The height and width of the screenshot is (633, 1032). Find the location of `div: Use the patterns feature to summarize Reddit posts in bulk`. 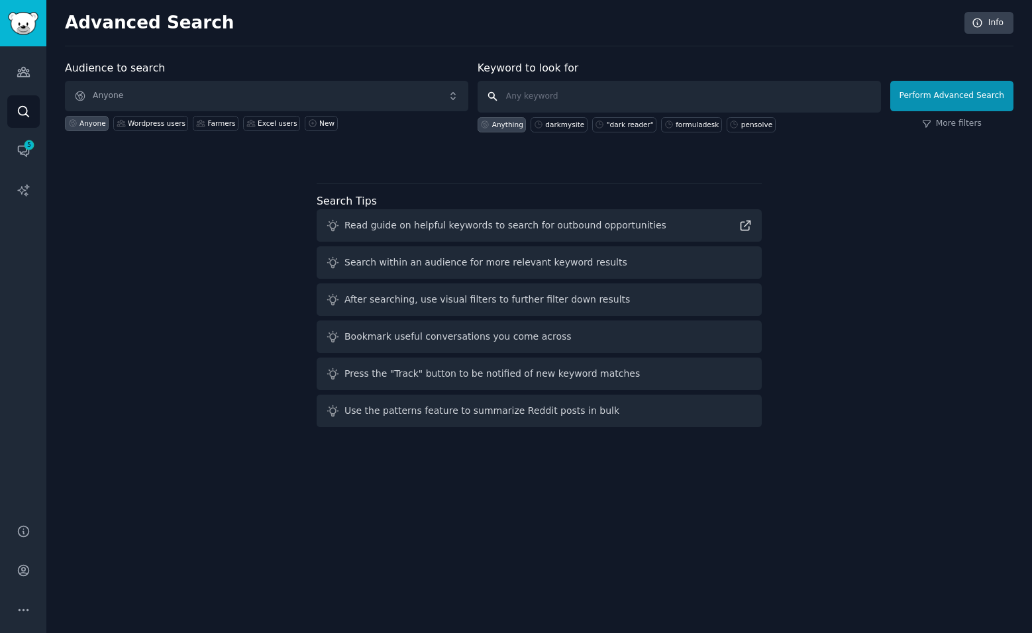

div: Use the patterns feature to summarize Reddit posts in bulk is located at coordinates (481, 411).